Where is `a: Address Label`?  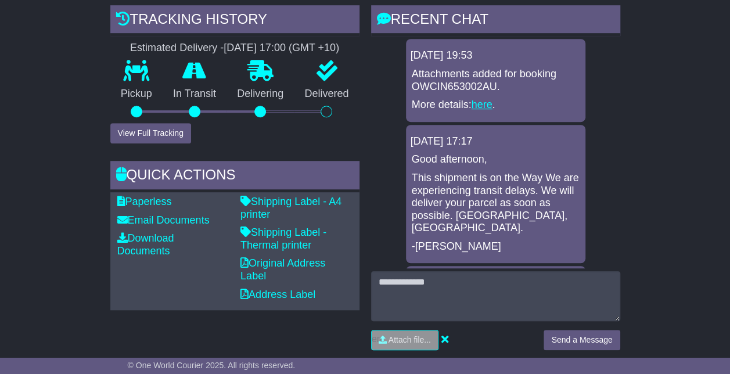 a: Address Label is located at coordinates (278, 295).